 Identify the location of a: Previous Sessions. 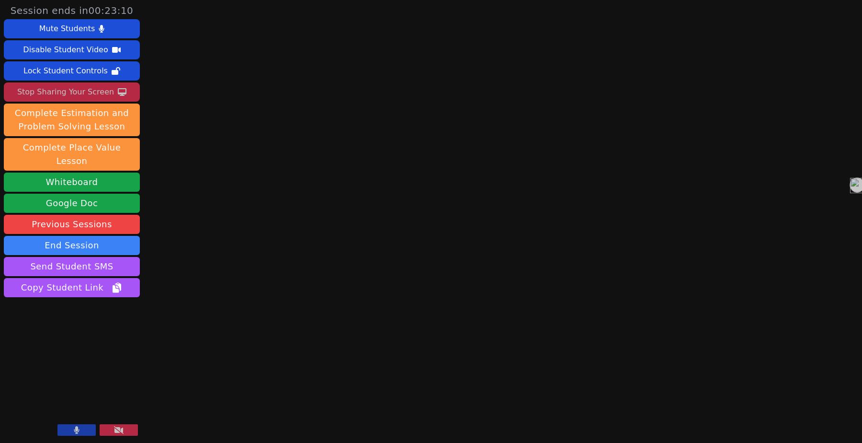
(72, 224).